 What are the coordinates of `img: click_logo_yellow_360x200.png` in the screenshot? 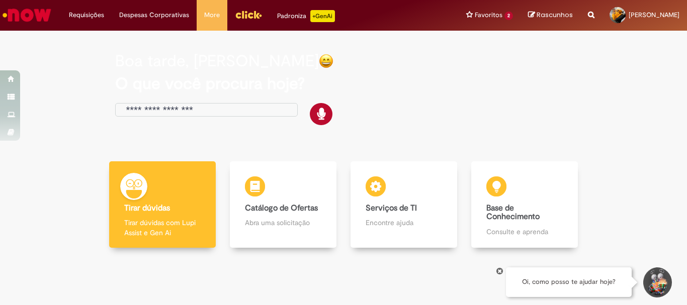 It's located at (249, 15).